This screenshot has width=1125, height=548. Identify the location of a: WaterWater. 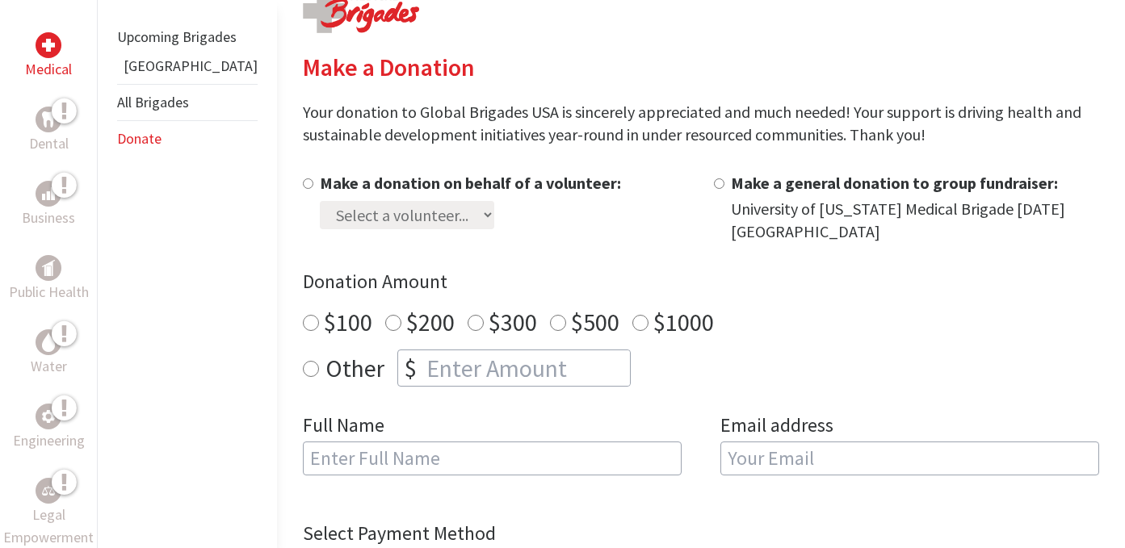
(48, 354).